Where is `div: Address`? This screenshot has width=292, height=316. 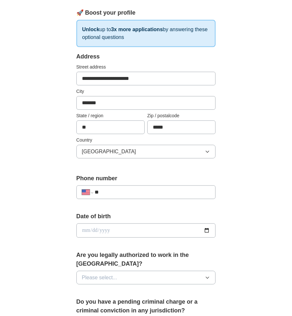 div: Address is located at coordinates (146, 57).